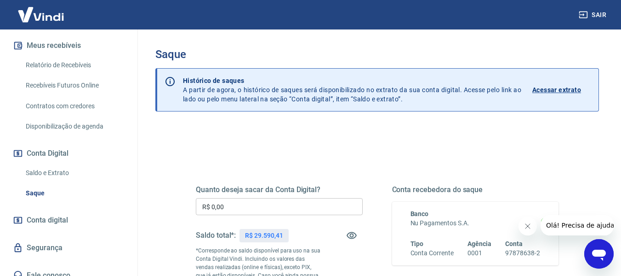  What do you see at coordinates (41, 10) in the screenshot?
I see `span: Olá! Precisa de ajuda?` at bounding box center [41, 10].